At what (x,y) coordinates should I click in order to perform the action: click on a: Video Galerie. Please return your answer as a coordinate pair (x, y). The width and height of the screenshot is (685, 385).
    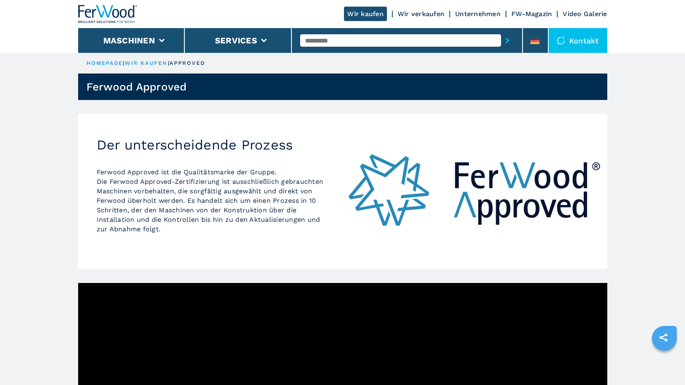
    Looking at the image, I should click on (584, 14).